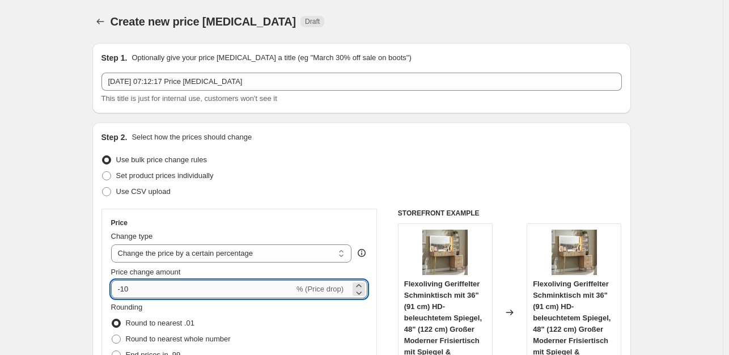 The height and width of the screenshot is (355, 729). Describe the element at coordinates (509, 213) in the screenshot. I see `h6: STOREFRONT EXAMPLE` at that location.